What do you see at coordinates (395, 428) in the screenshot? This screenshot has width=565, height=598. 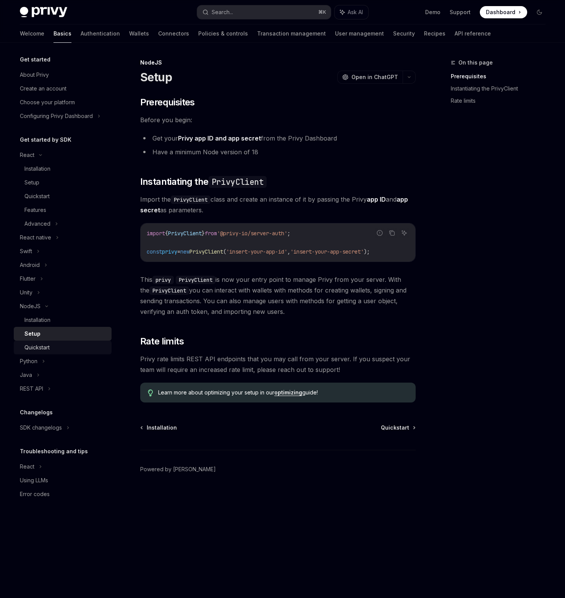 I see `span: Quickstart` at bounding box center [395, 428].